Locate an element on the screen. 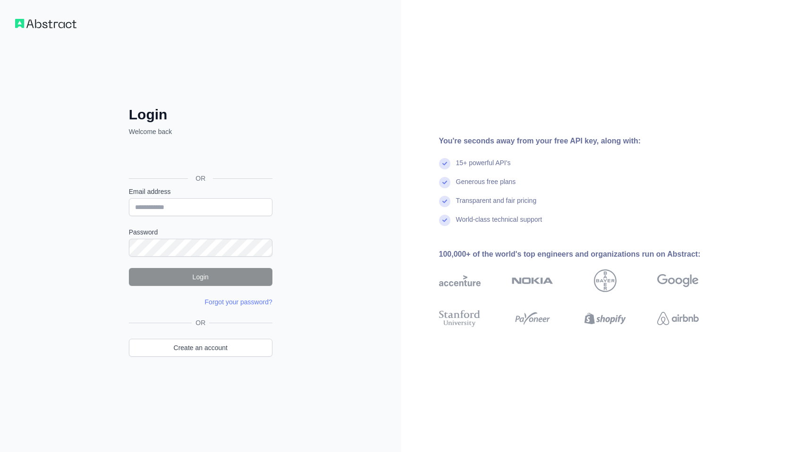  label: Password is located at coordinates (201, 232).